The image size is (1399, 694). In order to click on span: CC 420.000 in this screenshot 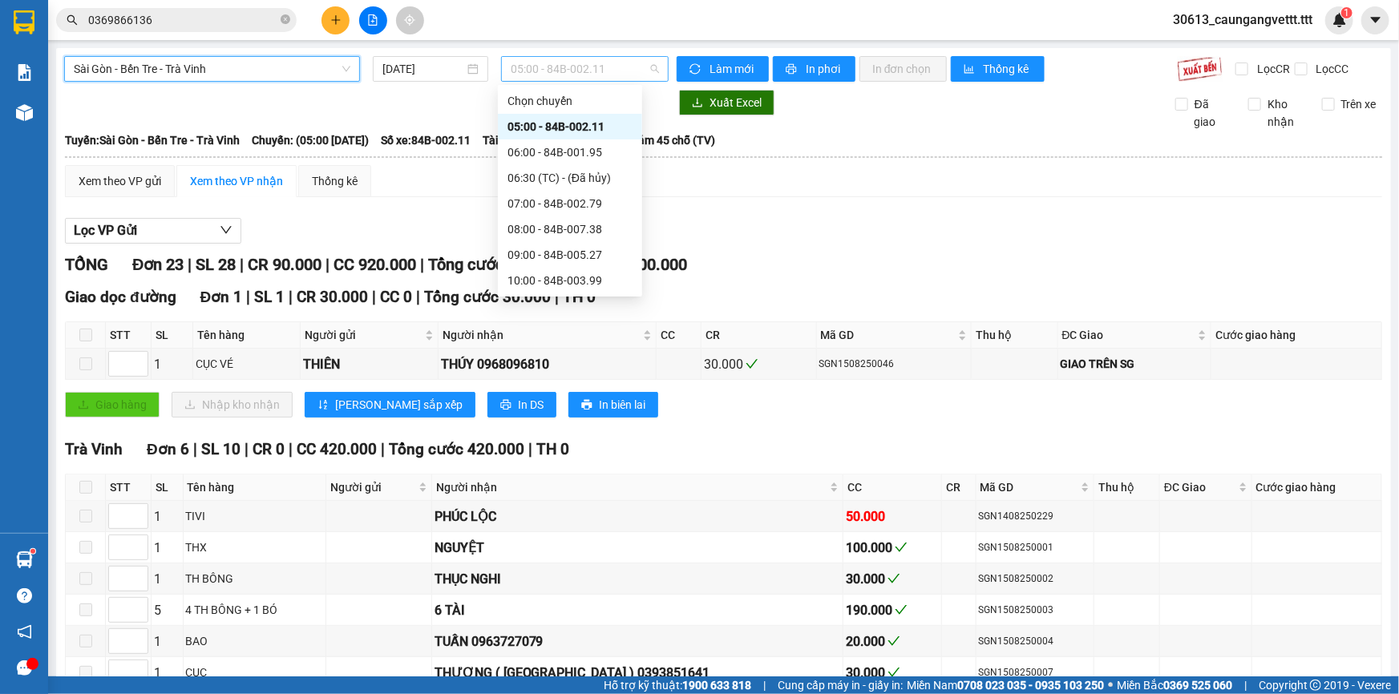, I will do `click(337, 449)`.